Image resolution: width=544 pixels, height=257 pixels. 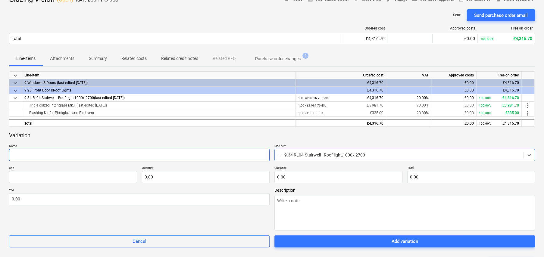 What do you see at coordinates (409, 75) in the screenshot?
I see `div: VAT` at bounding box center [409, 75].